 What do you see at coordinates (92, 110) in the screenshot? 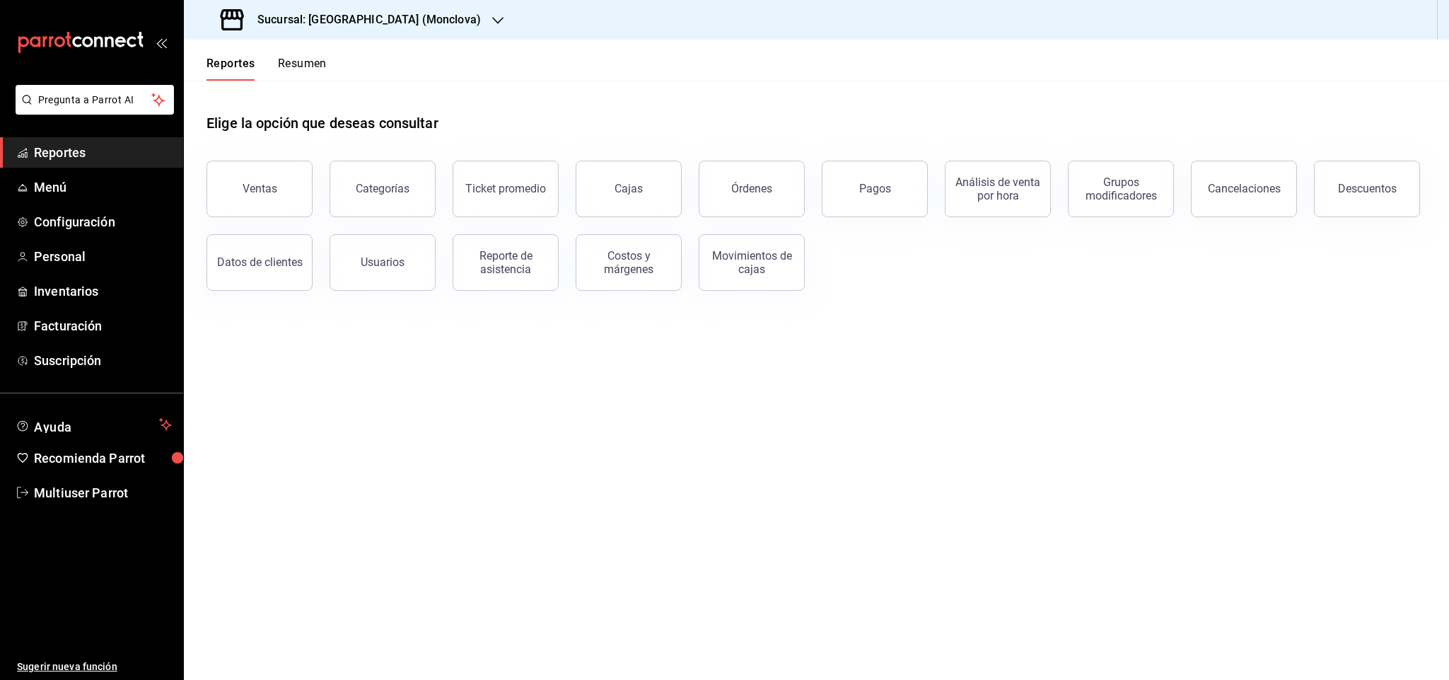
I see `a: Pregunta a Parrot AI` at bounding box center [92, 110].